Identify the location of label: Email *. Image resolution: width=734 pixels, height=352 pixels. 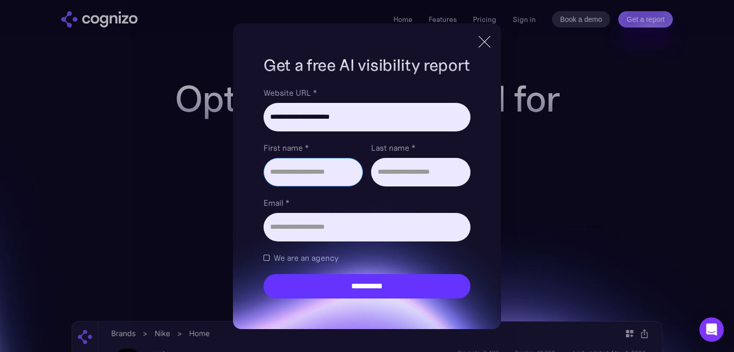
(367, 203).